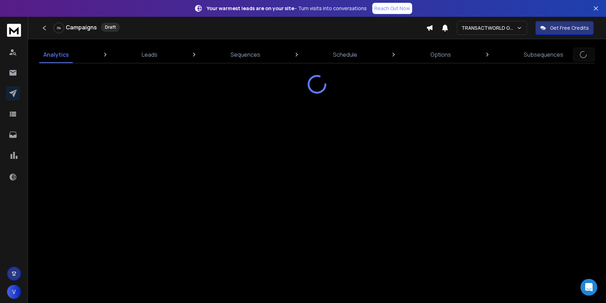  I want to click on div: Draft, so click(110, 27).